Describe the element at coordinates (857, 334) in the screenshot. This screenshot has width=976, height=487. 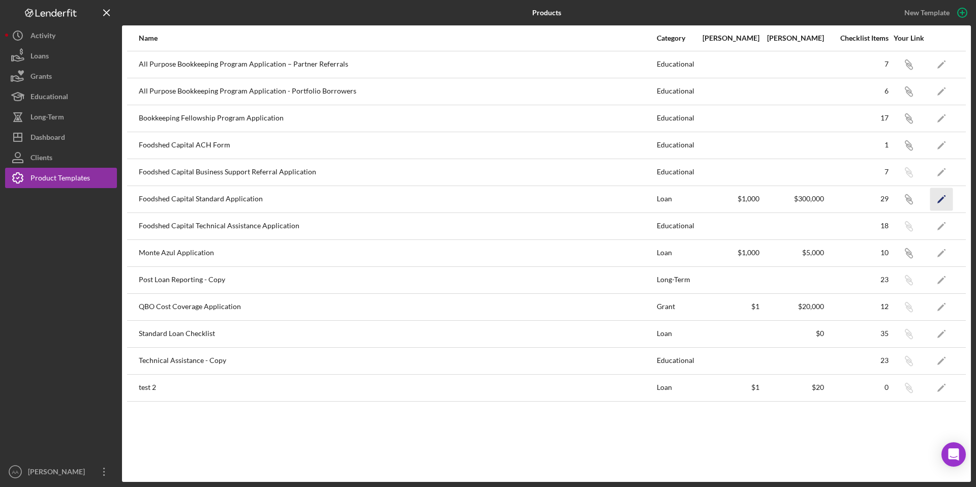
I see `div: 35` at that location.